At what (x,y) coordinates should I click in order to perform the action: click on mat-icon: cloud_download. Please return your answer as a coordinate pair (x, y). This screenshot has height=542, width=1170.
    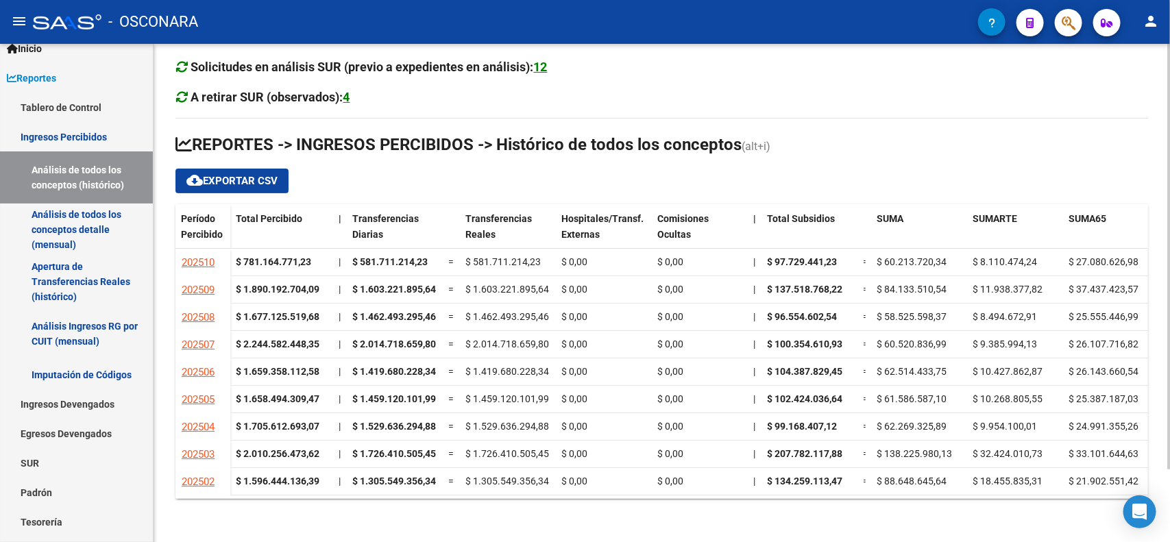
    Looking at the image, I should click on (195, 180).